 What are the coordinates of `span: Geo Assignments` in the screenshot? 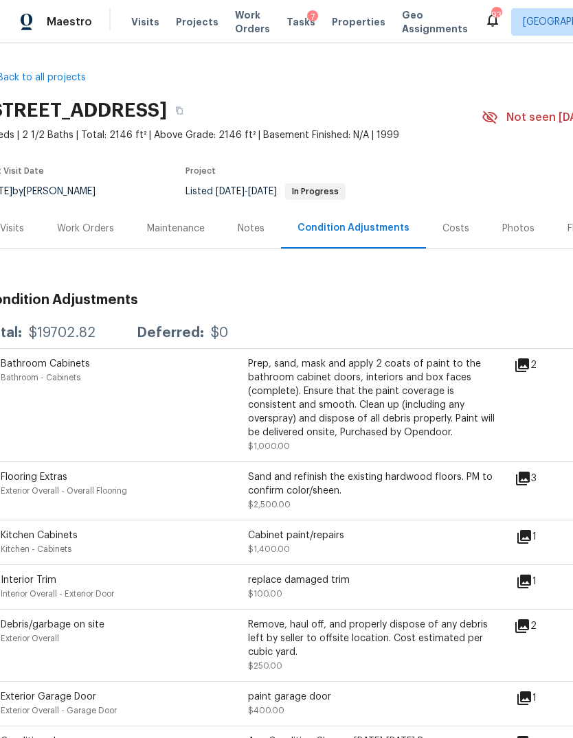 It's located at (435, 22).